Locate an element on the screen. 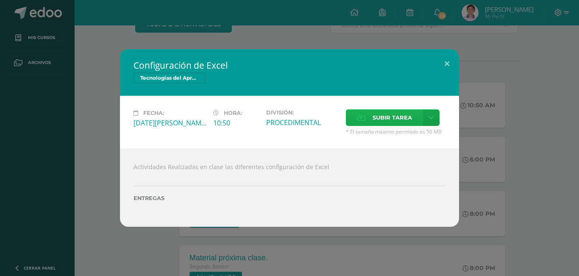 The height and width of the screenshot is (276, 579). label: Entregas is located at coordinates (289, 198).